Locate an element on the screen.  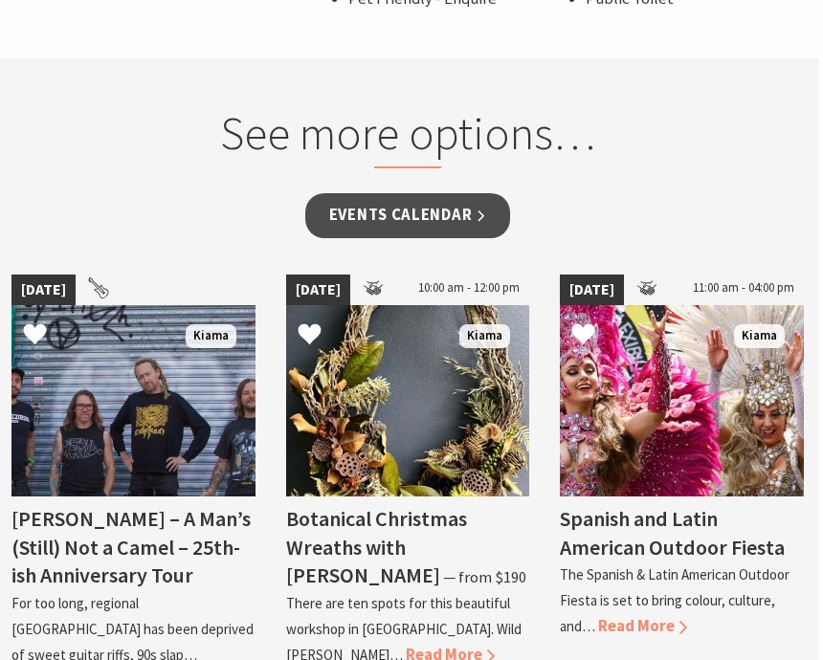
img: Botanical Wreath is located at coordinates (408, 402).